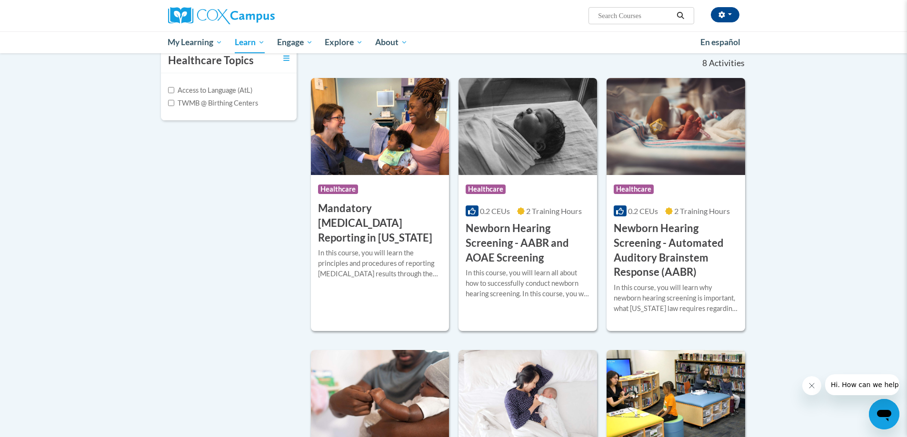 Image resolution: width=907 pixels, height=437 pixels. I want to click on button: Account Settings, so click(725, 15).